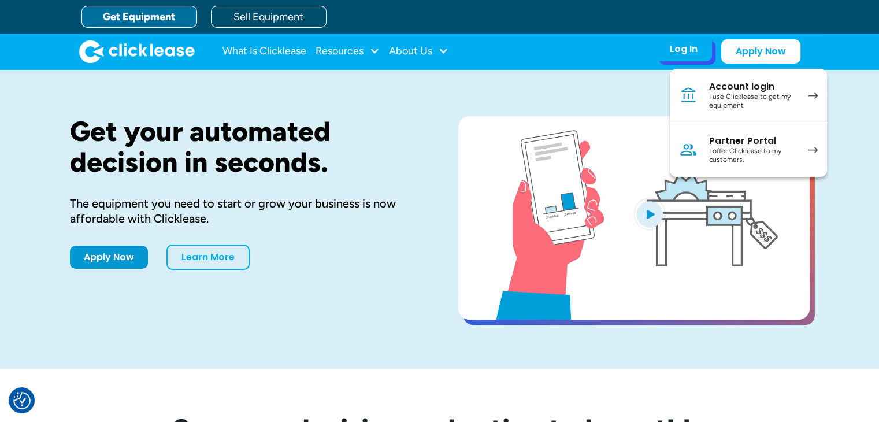  Describe the element at coordinates (246, 147) in the screenshot. I see `h1: Get your automated decision in seconds.` at that location.